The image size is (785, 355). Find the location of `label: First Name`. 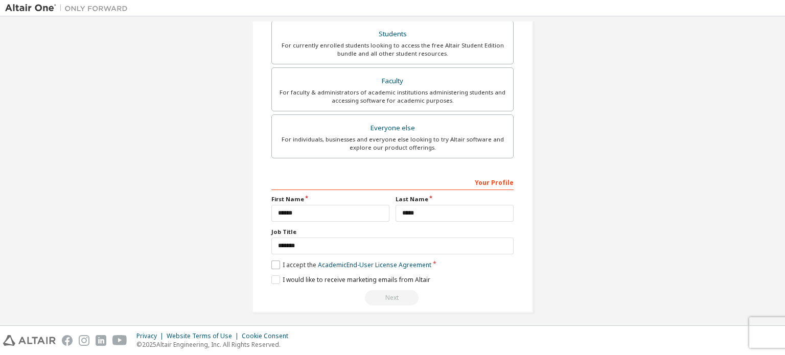

label: First Name is located at coordinates (330, 199).